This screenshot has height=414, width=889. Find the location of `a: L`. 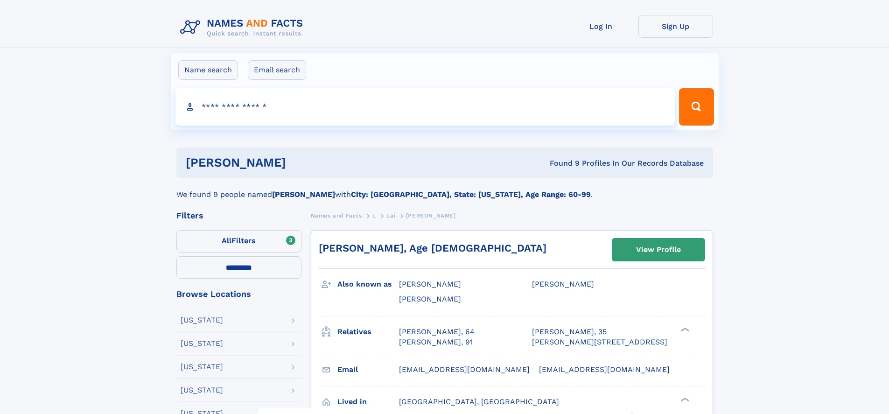

a: L is located at coordinates (374, 215).